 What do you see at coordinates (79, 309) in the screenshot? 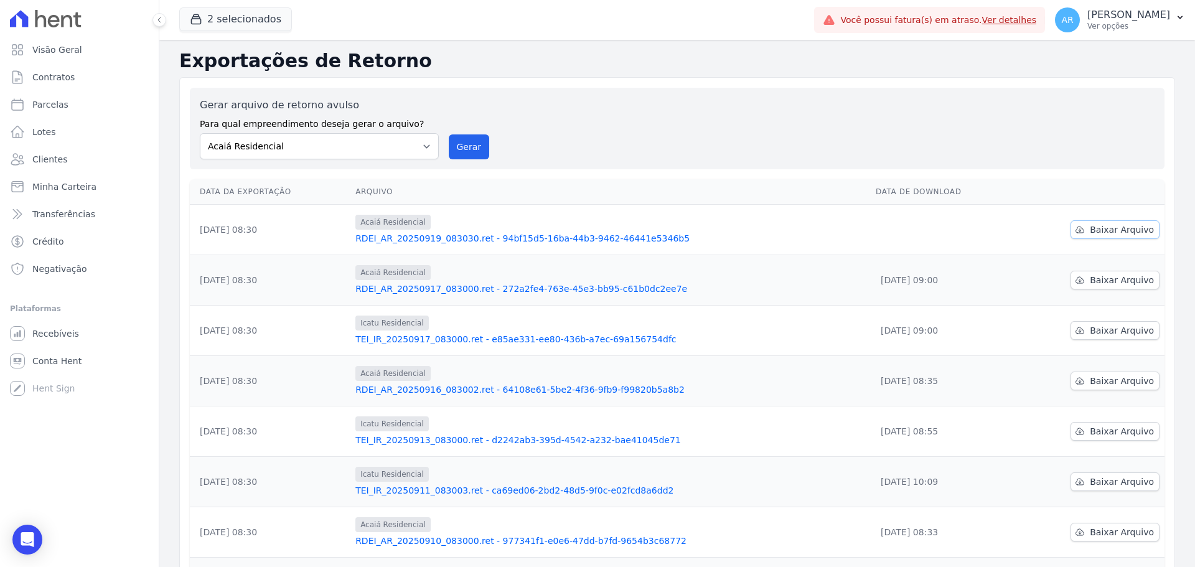
I see `div: Plataformas` at bounding box center [79, 309].